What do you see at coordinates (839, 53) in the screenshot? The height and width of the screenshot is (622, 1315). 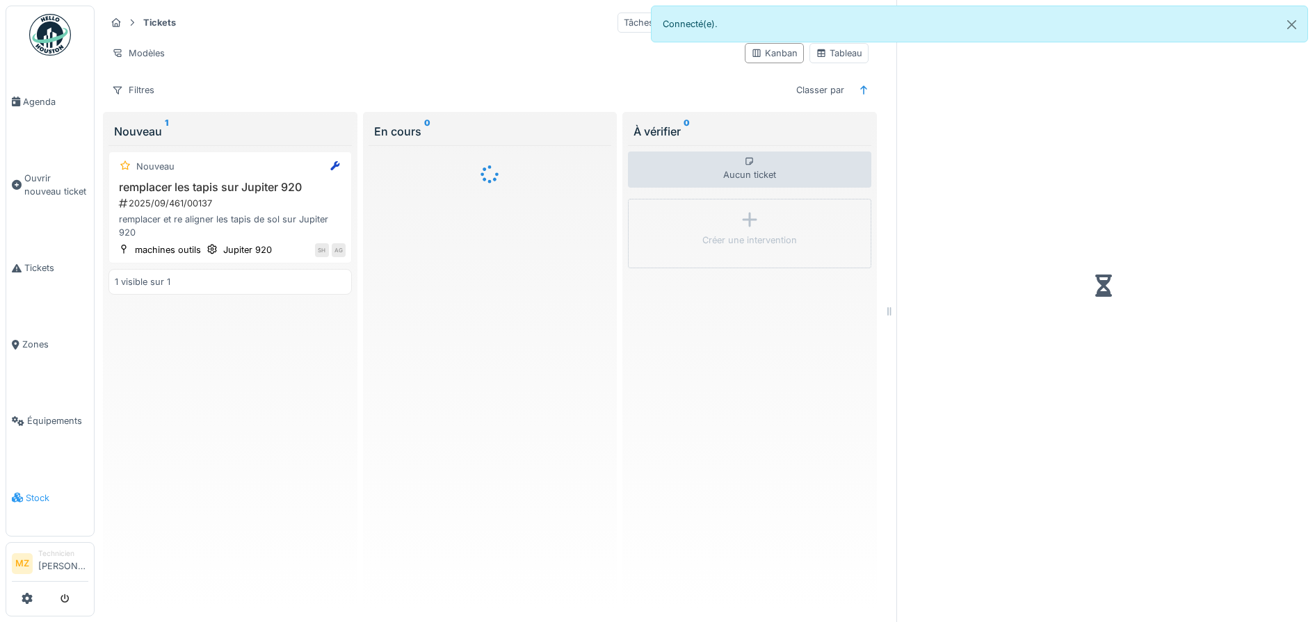 I see `div: Tableau` at bounding box center [839, 53].